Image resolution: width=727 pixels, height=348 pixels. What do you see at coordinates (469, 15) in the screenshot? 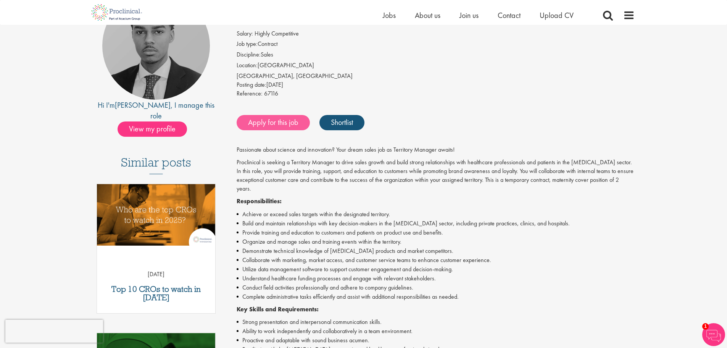
I see `span: Join us` at bounding box center [469, 15].